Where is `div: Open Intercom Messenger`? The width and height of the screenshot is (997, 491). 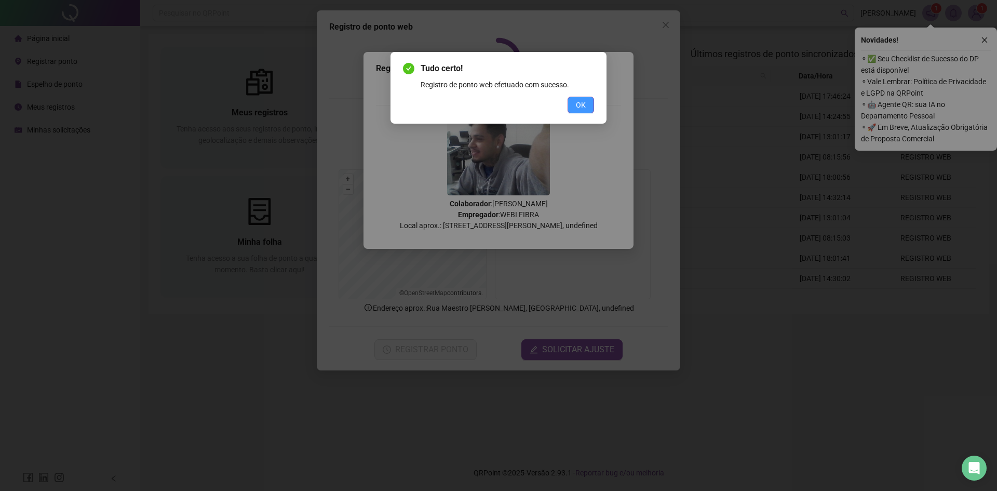 div: Open Intercom Messenger is located at coordinates (974, 468).